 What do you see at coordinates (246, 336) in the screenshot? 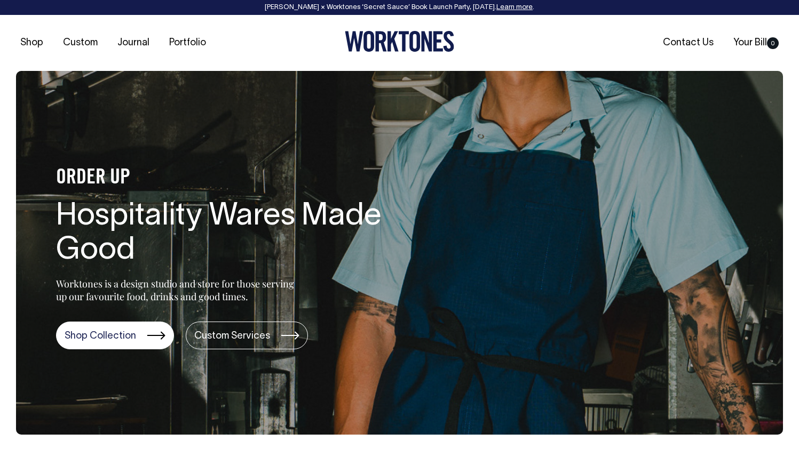
I see `a: Custom Services` at bounding box center [246, 336].